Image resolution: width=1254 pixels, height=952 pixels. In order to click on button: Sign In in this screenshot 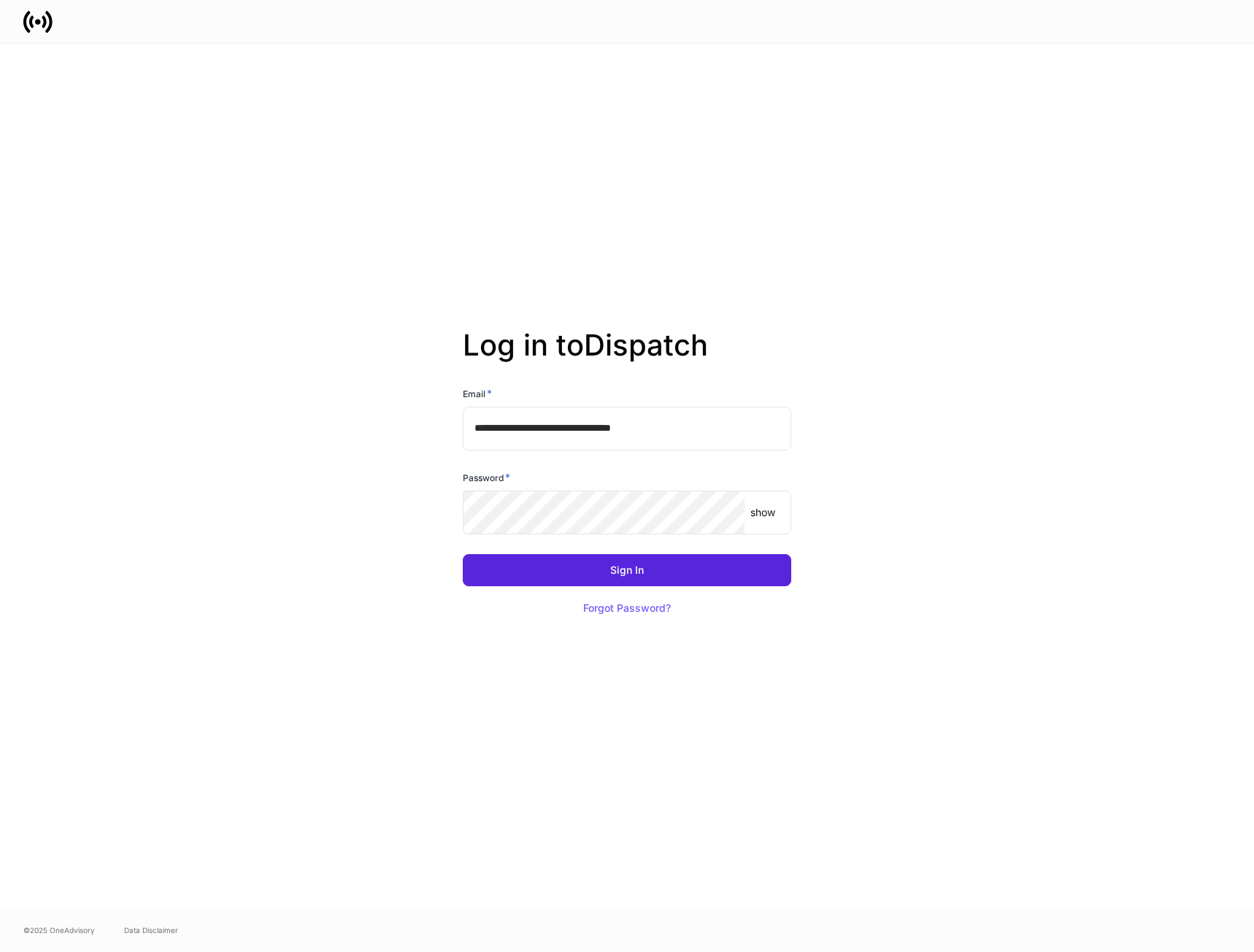, I will do `click(627, 570)`.